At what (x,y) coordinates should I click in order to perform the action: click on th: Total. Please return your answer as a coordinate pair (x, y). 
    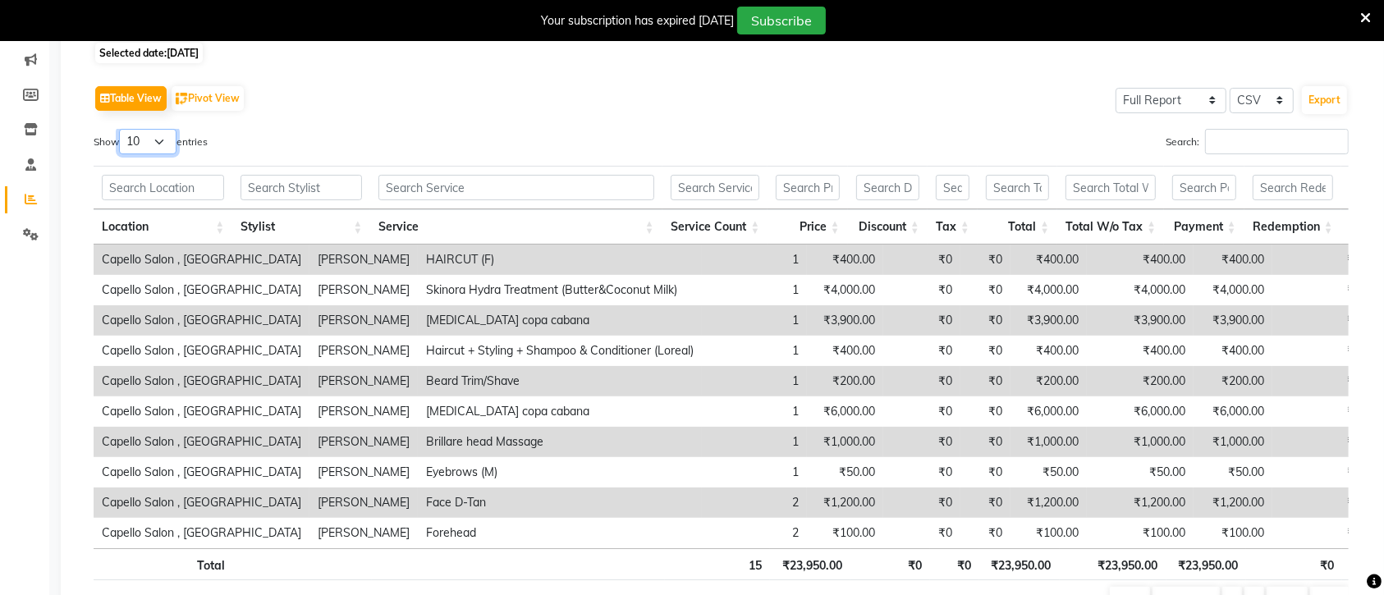
    Looking at the image, I should click on (163, 564).